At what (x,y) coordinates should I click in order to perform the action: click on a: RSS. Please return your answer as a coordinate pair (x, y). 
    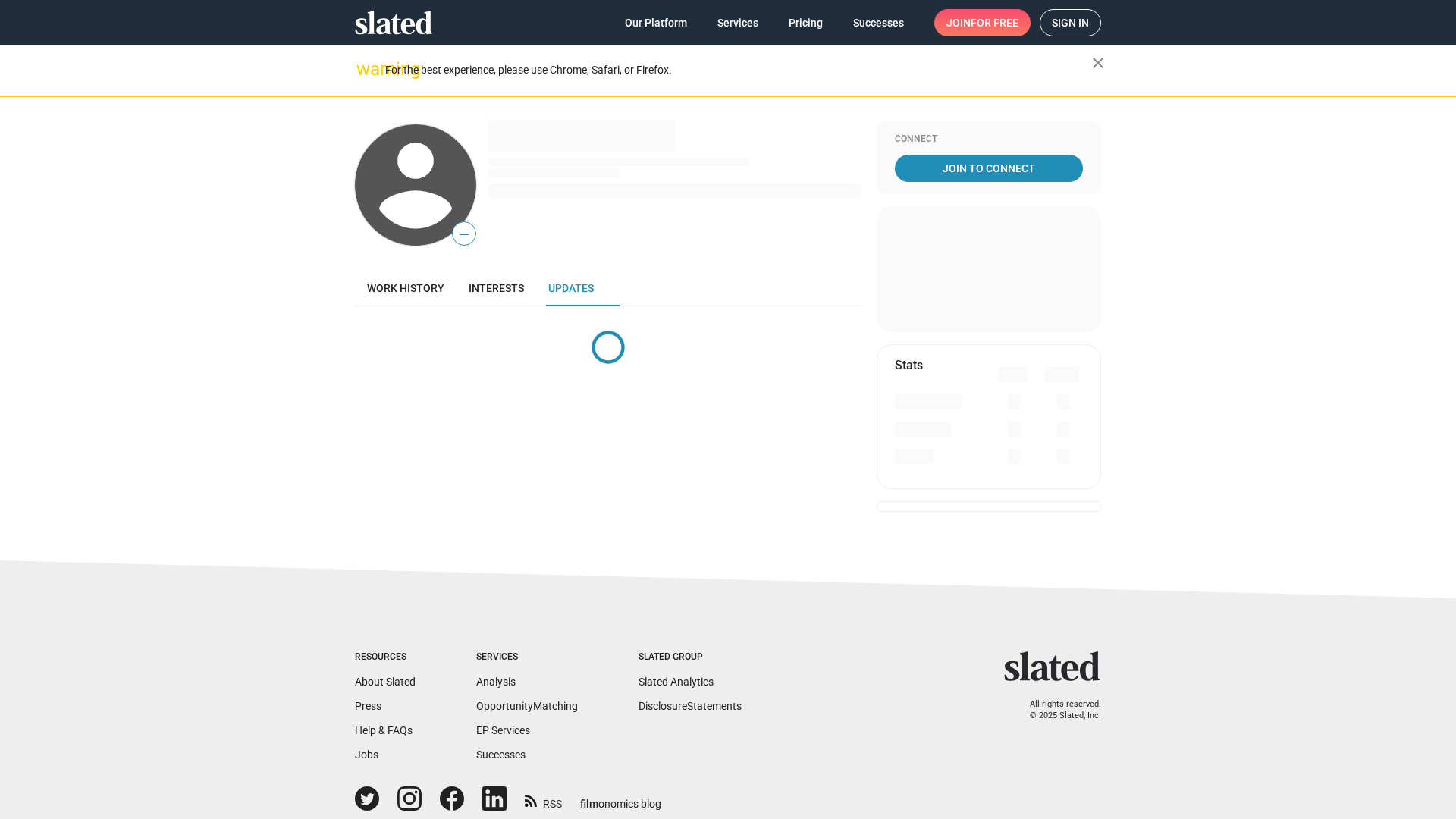
    Looking at the image, I should click on (543, 799).